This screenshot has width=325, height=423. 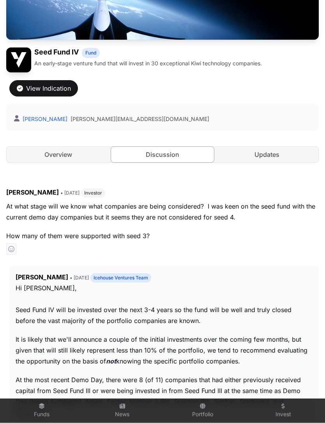 I want to click on p: At the most recent Demo Day, there were 8 (of 11) companies that had either previously received c..., so click(x=164, y=397).